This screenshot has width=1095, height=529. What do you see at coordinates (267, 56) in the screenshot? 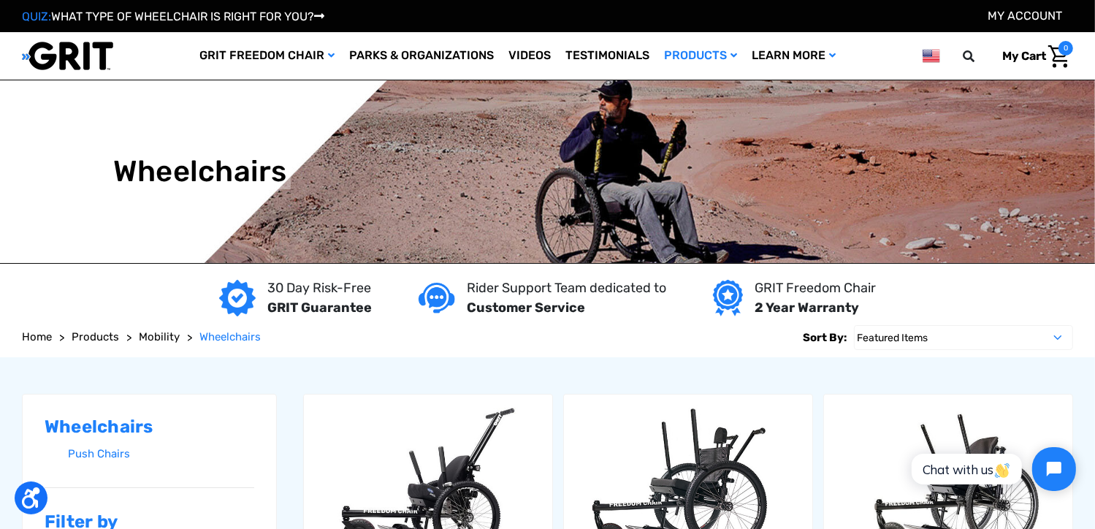
I see `a: GRIT Freedom Chair` at bounding box center [267, 56].